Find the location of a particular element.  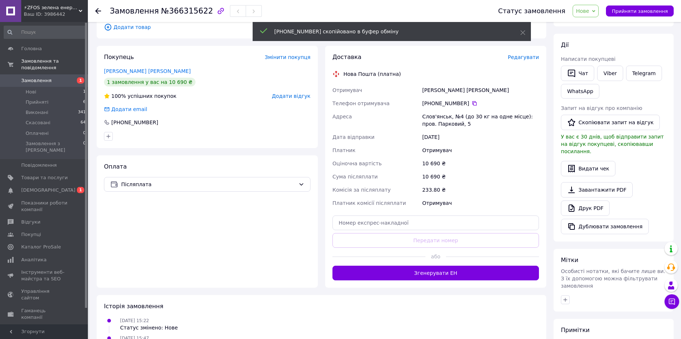

span: Оплата is located at coordinates (115, 166).